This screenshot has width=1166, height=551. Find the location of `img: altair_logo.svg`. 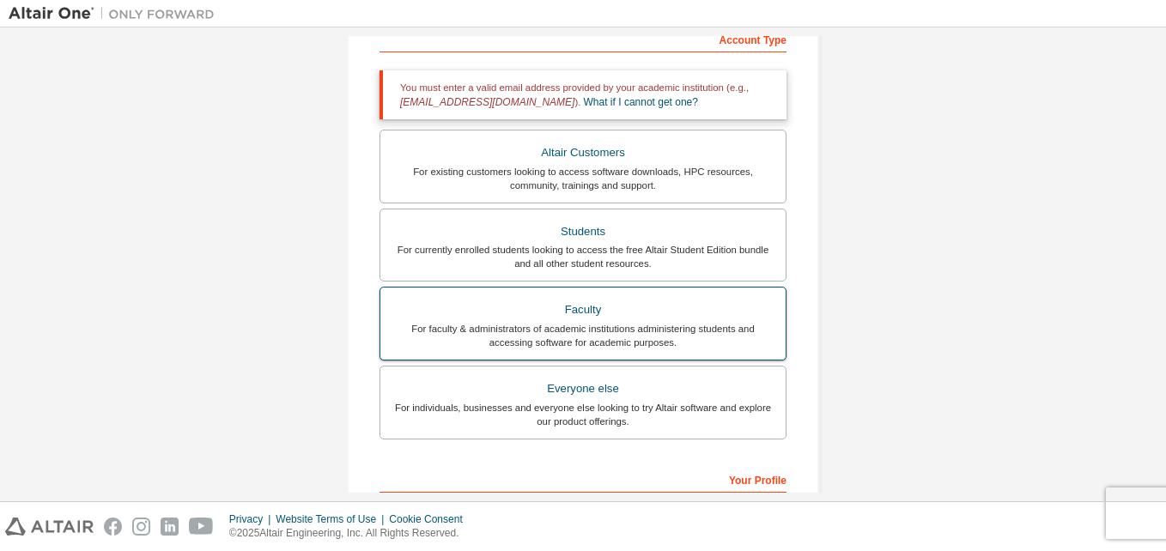

img: altair_logo.svg is located at coordinates (49, 526).